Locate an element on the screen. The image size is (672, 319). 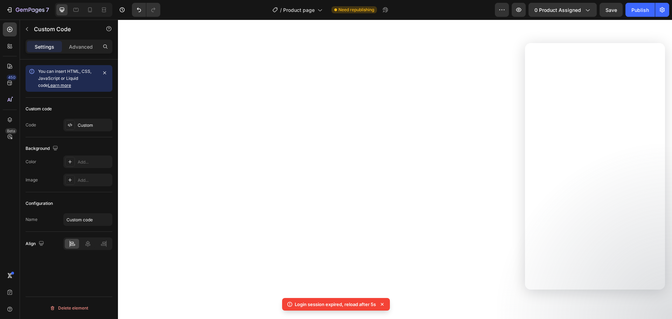
span: Need republishing is located at coordinates (356, 10).